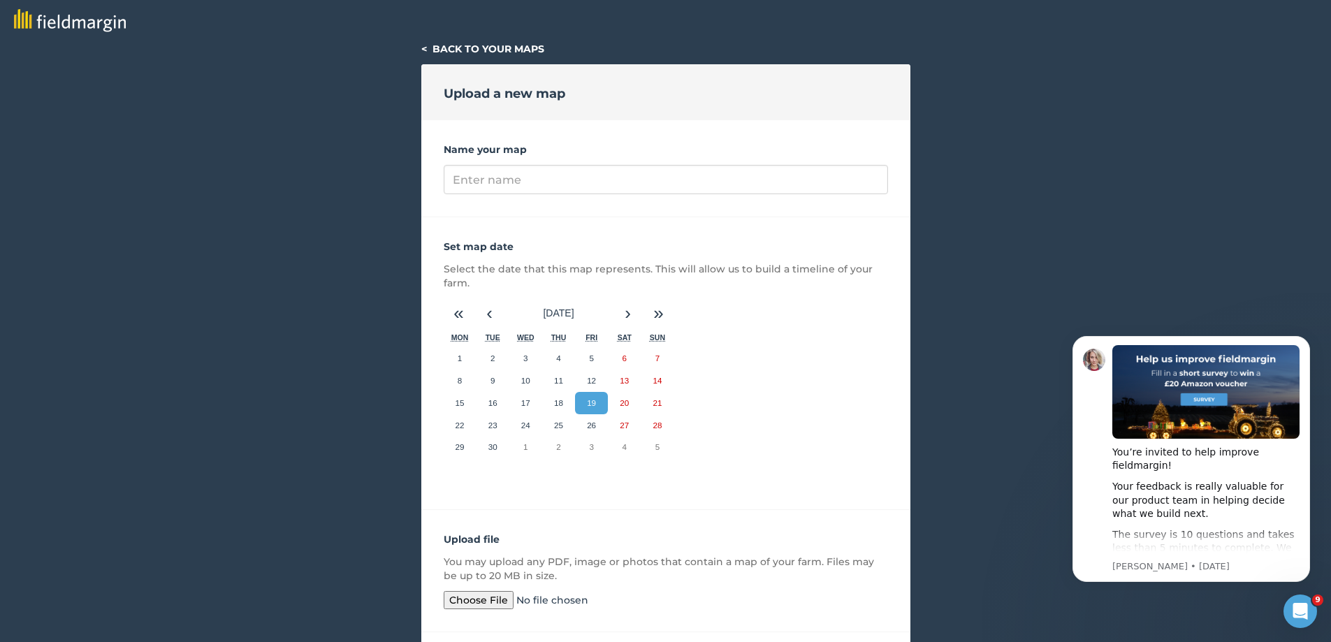 The height and width of the screenshot is (642, 1331). Describe the element at coordinates (460, 403) in the screenshot. I see `button: September 15, 2025` at that location.